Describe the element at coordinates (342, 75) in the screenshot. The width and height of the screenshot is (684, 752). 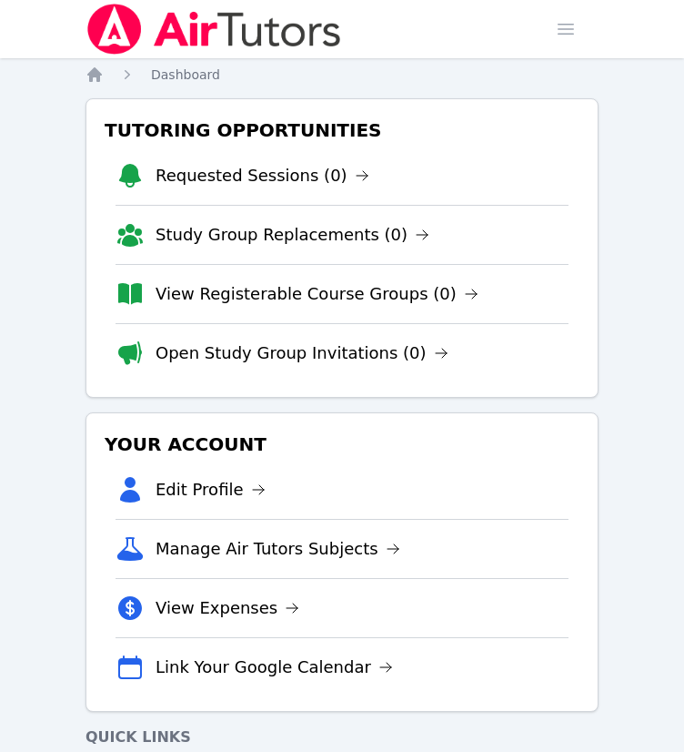
I see `nav: Breadcrumb` at that location.